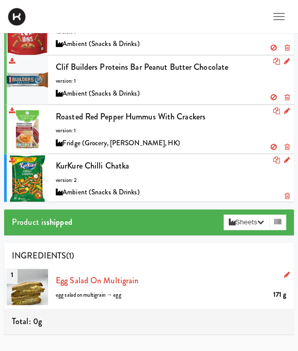  Describe the element at coordinates (97, 280) in the screenshot. I see `span: Egg Salad on Multigrain` at that location.